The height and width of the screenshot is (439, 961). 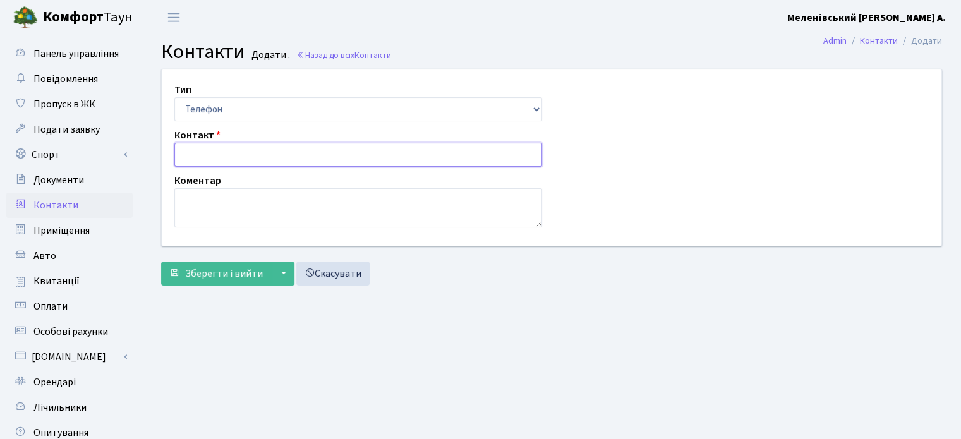 I want to click on span: Приміщення, so click(x=61, y=231).